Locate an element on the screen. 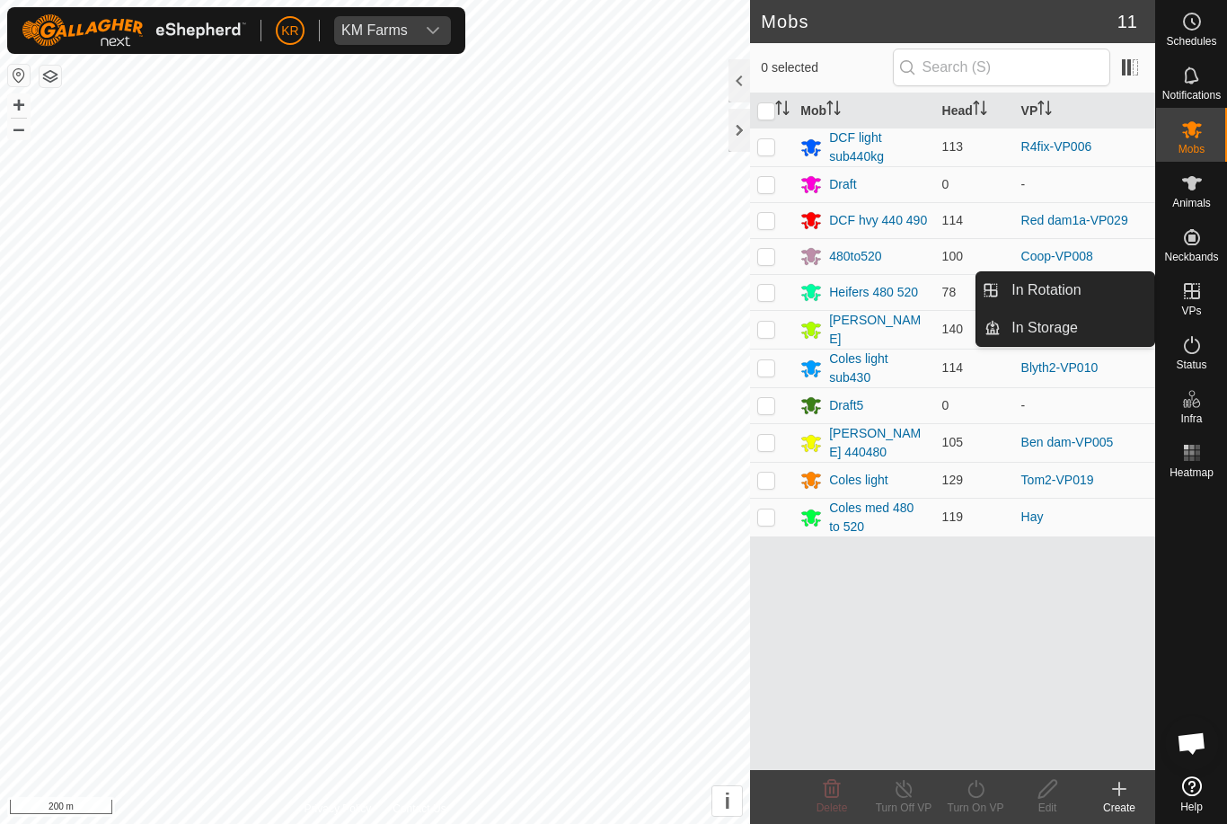 The height and width of the screenshot is (824, 1227). a: Blyth2-VP010 is located at coordinates (1060, 367).